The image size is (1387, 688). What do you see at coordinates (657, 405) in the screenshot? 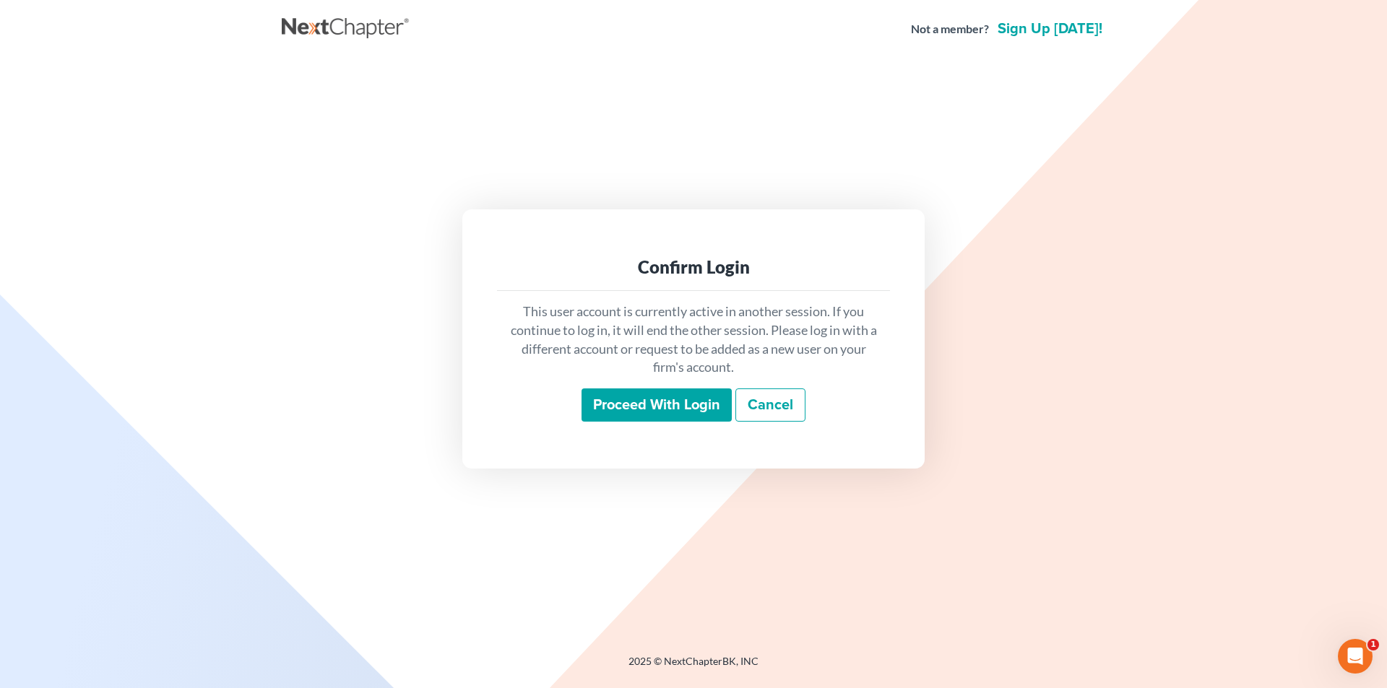
I see `input: Proceed with login` at bounding box center [657, 405].